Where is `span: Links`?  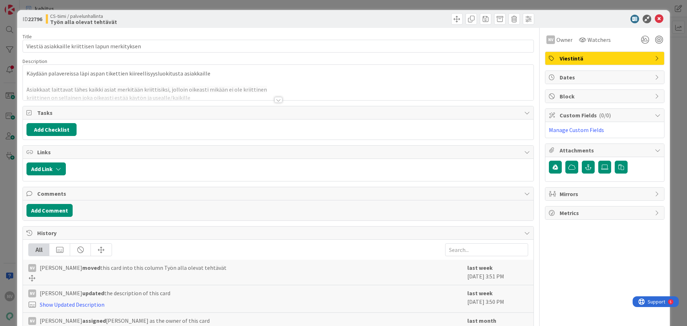
span: Links is located at coordinates (279, 152).